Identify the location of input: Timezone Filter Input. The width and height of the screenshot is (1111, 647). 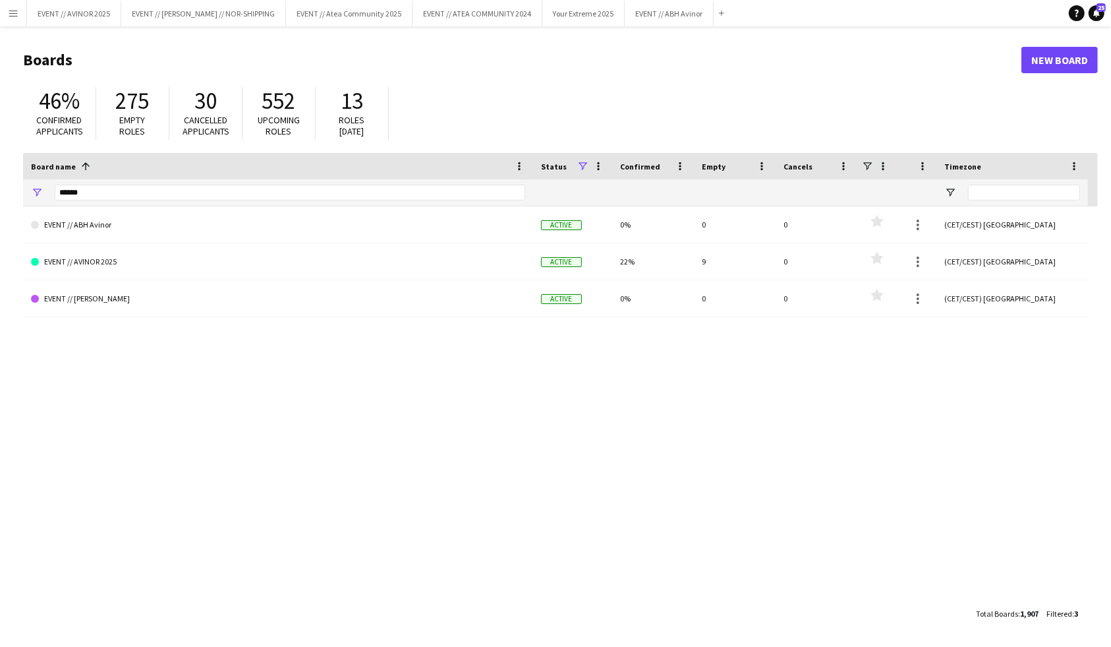
(1024, 192).